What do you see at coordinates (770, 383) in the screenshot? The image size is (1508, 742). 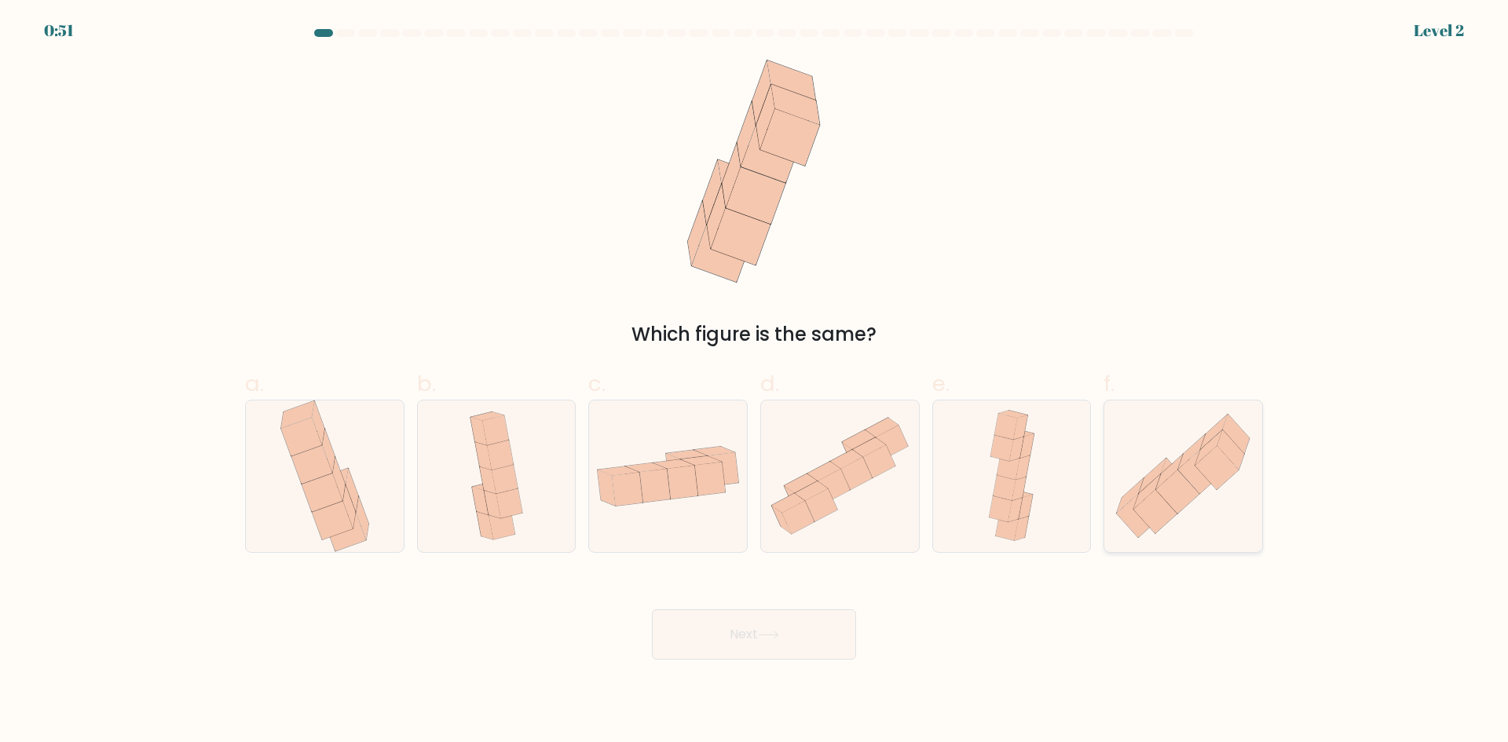 I see `span: d.` at bounding box center [770, 383].